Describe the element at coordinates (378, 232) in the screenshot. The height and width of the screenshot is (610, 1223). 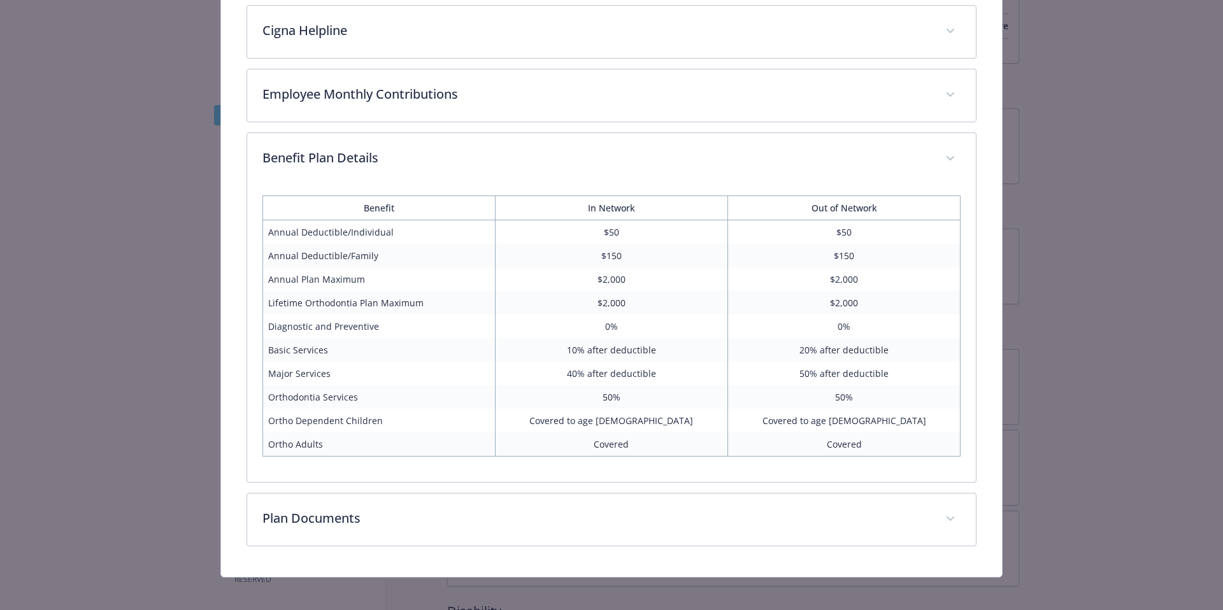
I see `td: Annual Deductible/Individual` at that location.